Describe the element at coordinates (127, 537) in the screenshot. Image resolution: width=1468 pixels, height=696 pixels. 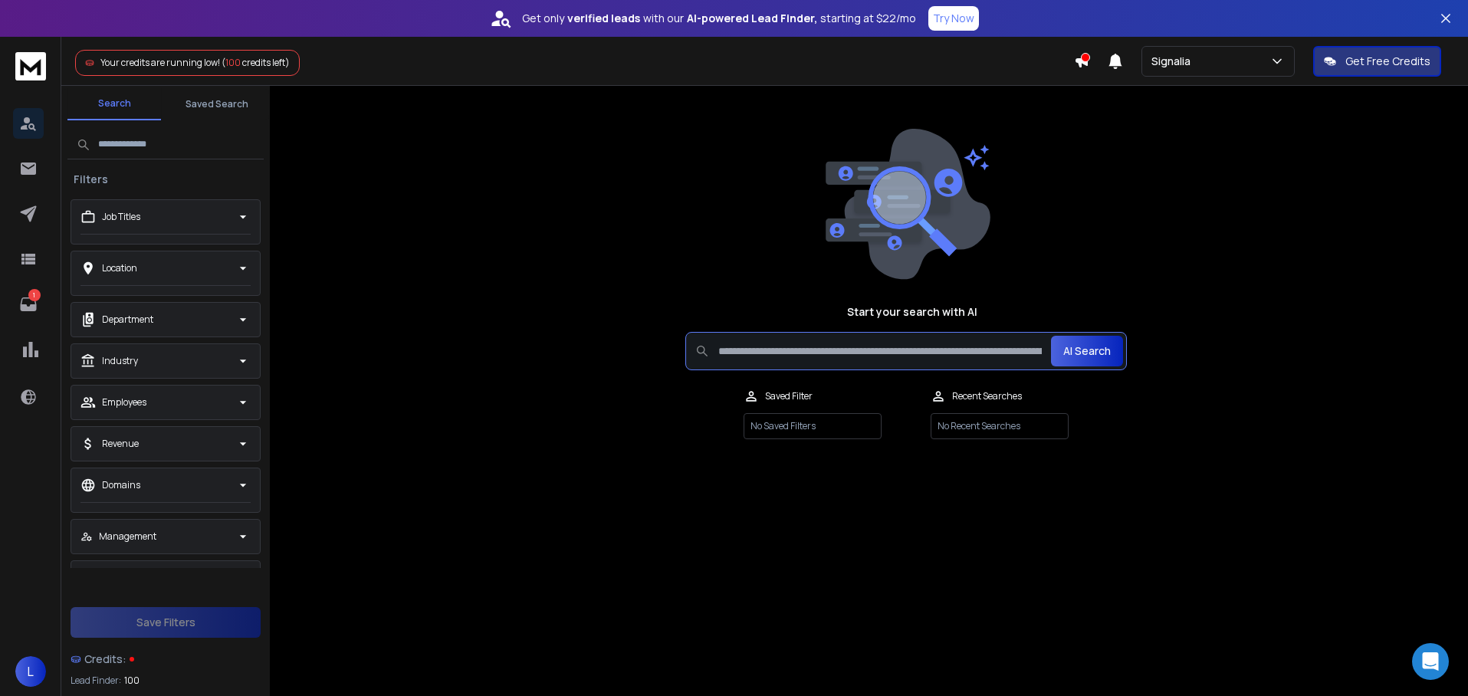
I see `p: Management` at that location.